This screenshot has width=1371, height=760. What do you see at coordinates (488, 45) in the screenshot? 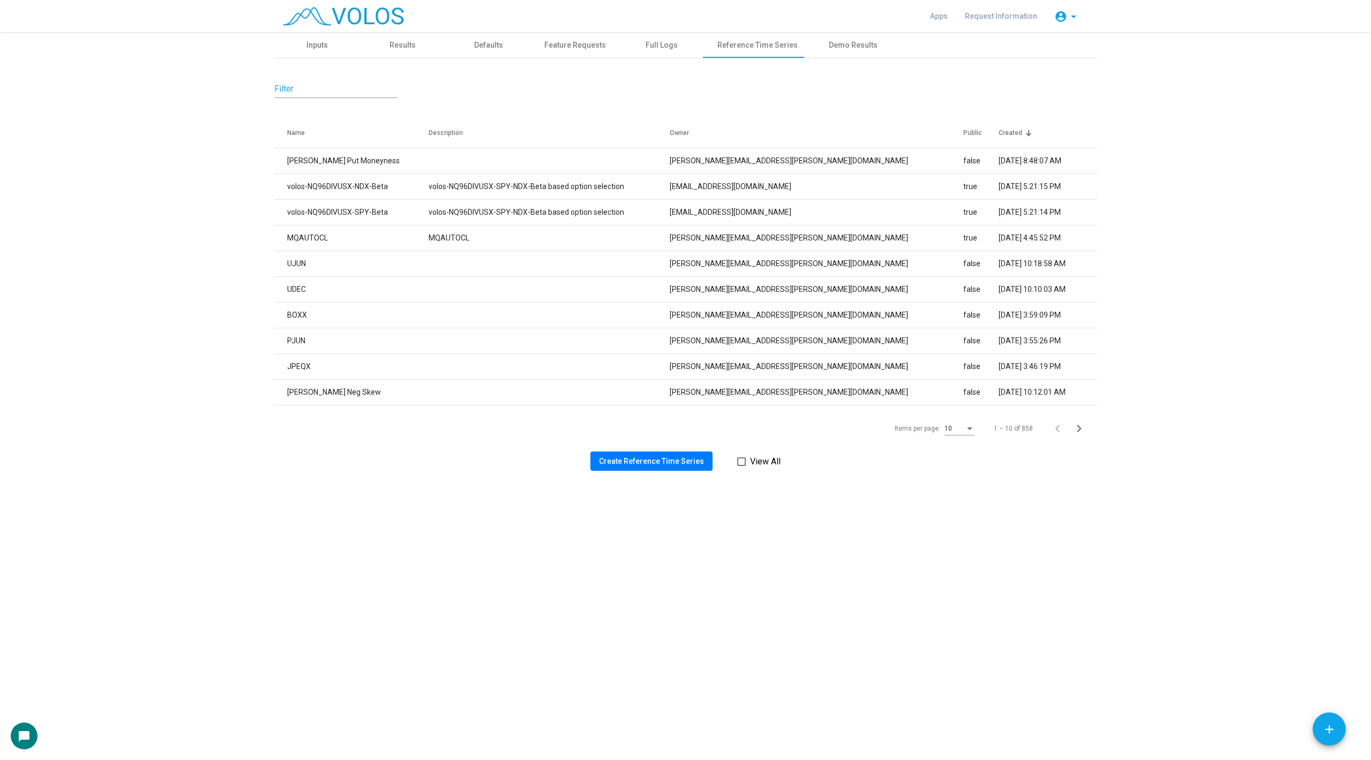
I see `div: Defaults` at bounding box center [488, 45].